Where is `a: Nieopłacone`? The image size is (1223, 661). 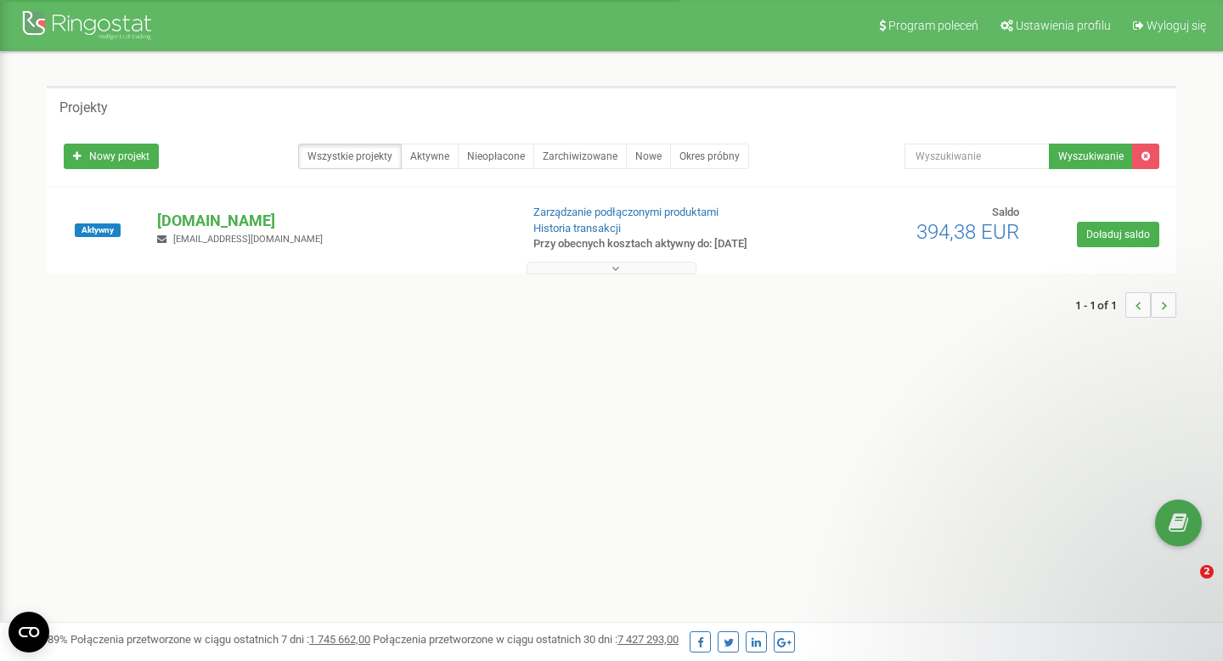
a: Nieopłacone is located at coordinates (496, 156).